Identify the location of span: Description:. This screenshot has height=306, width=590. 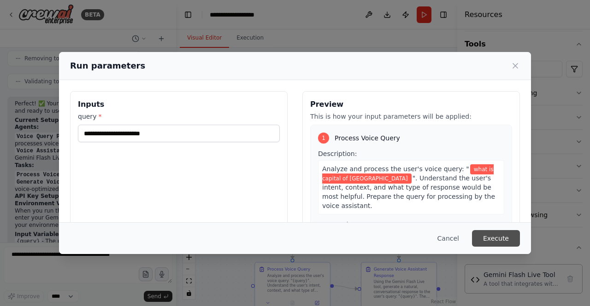
(337, 154).